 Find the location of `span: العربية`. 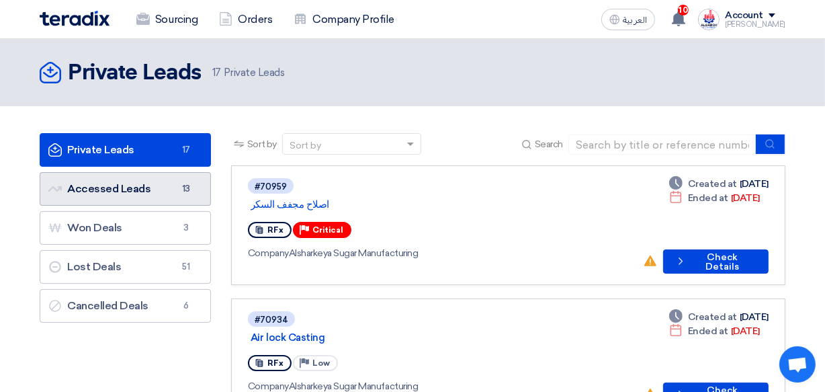

span: العربية is located at coordinates (635, 20).